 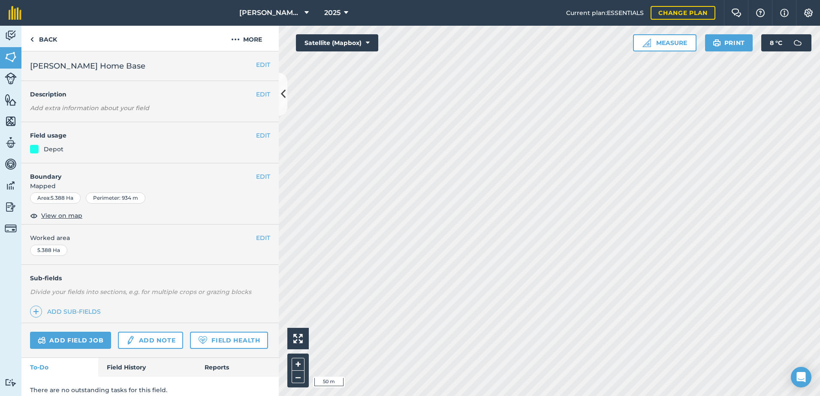 I want to click on button: Satellite (Mapbox), so click(x=337, y=43).